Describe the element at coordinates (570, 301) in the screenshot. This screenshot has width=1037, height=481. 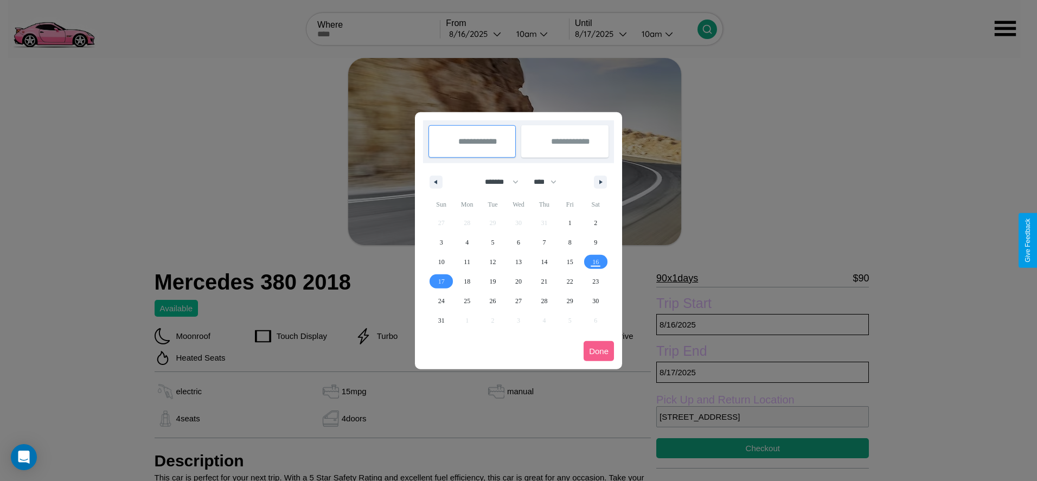
I see `button: 29` at that location.